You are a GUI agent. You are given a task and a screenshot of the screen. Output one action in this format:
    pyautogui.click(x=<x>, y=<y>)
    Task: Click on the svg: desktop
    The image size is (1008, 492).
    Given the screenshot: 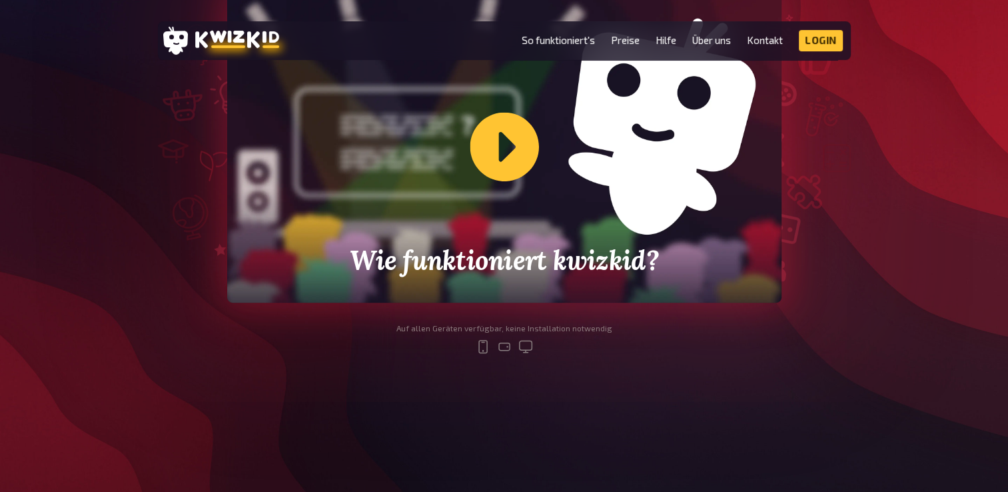 What is the action you would take?
    pyautogui.click(x=526, y=346)
    